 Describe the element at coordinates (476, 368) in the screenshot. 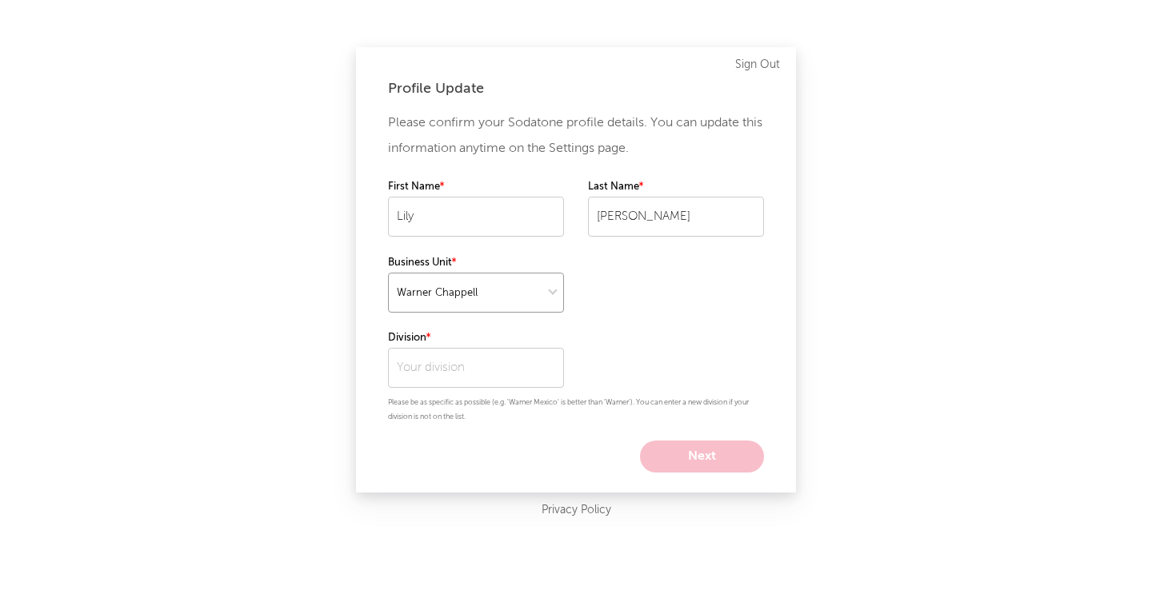

I see `input: Your division` at that location.